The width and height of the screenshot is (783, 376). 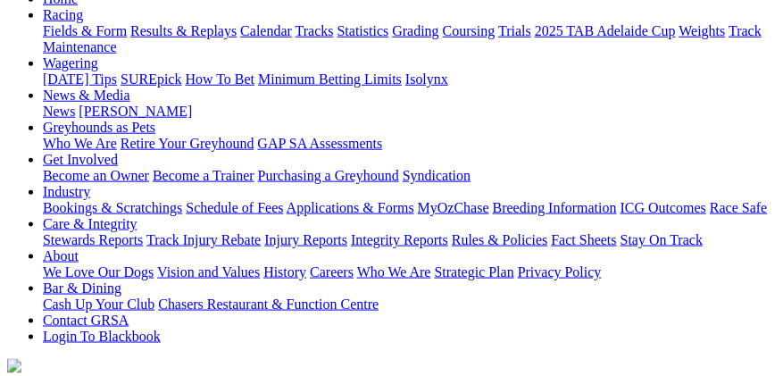 What do you see at coordinates (86, 320) in the screenshot?
I see `a: Contact GRSA` at bounding box center [86, 320].